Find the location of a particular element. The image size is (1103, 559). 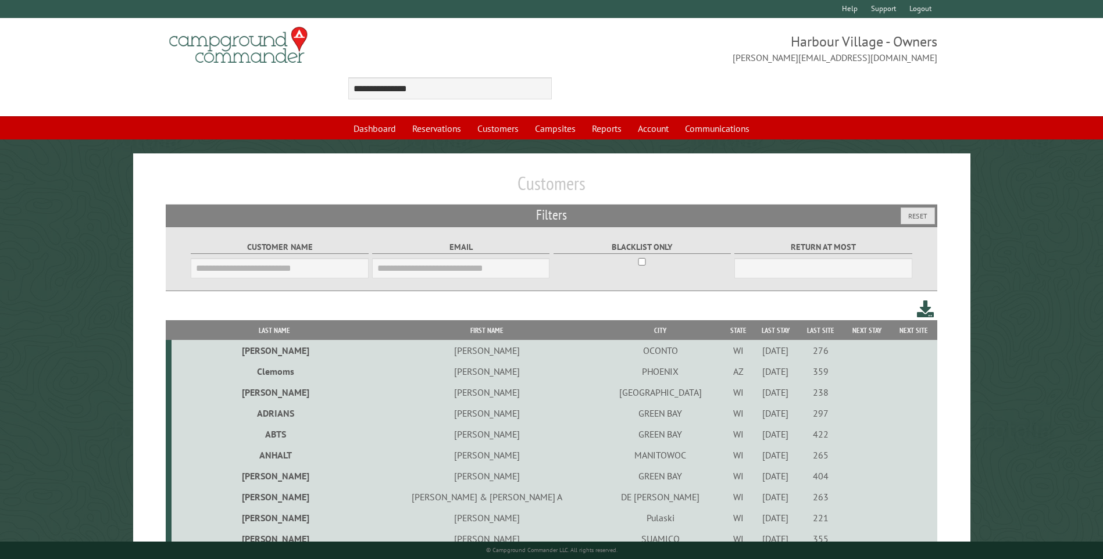

h1: Customers is located at coordinates (551, 188).